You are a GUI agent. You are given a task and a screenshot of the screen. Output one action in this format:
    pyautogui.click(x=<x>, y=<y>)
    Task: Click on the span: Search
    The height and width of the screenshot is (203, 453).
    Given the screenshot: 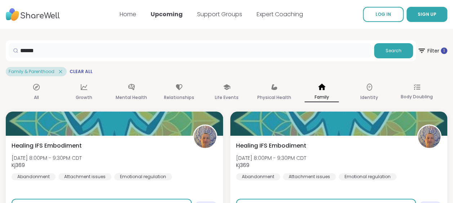 What is the action you would take?
    pyautogui.click(x=394, y=51)
    